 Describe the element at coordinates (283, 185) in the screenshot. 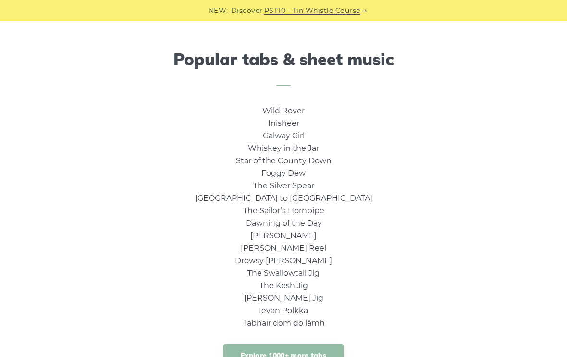

I see `a: The Silver Spear` at that location.